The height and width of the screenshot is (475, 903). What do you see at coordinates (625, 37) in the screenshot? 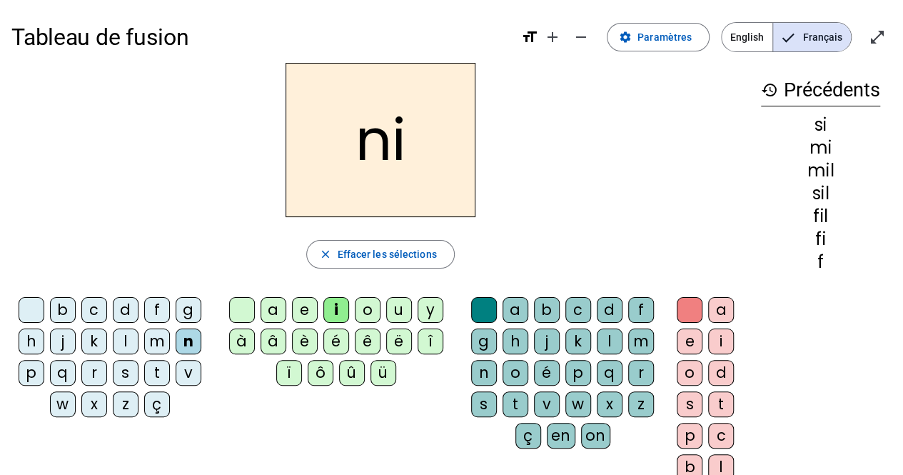
I see `mat-icon: settings` at bounding box center [625, 37].